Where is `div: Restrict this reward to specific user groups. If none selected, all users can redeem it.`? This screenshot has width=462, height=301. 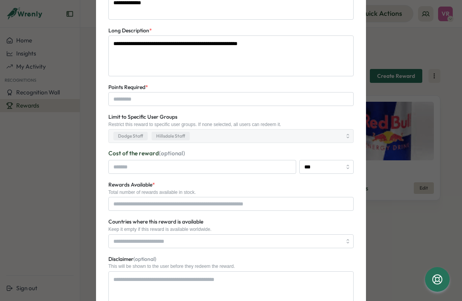 div: Restrict this reward to specific user groups. If none selected, all users can redeem it. is located at coordinates (231, 125).